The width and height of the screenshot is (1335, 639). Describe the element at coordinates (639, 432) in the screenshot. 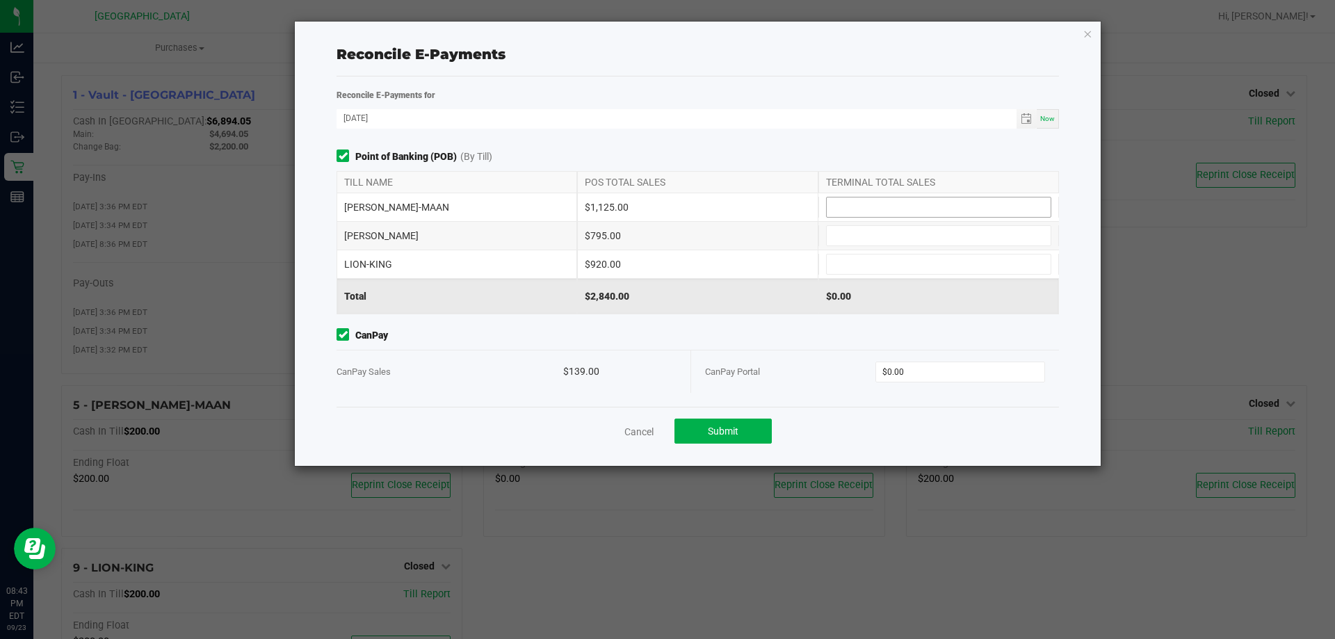

I see `a: Cancel` at that location.